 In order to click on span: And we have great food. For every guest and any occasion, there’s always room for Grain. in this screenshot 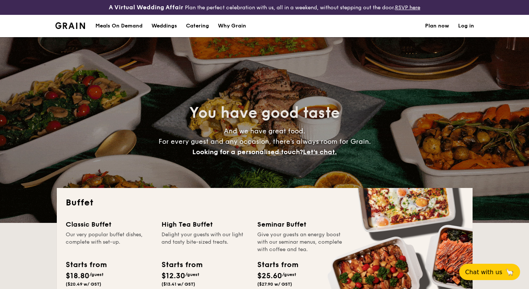, I will do `click(265, 141)`.